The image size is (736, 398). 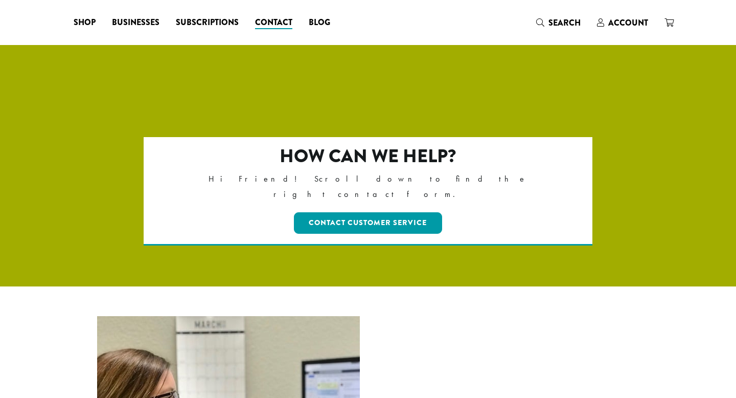 I want to click on a: Contact Customer Service, so click(x=368, y=223).